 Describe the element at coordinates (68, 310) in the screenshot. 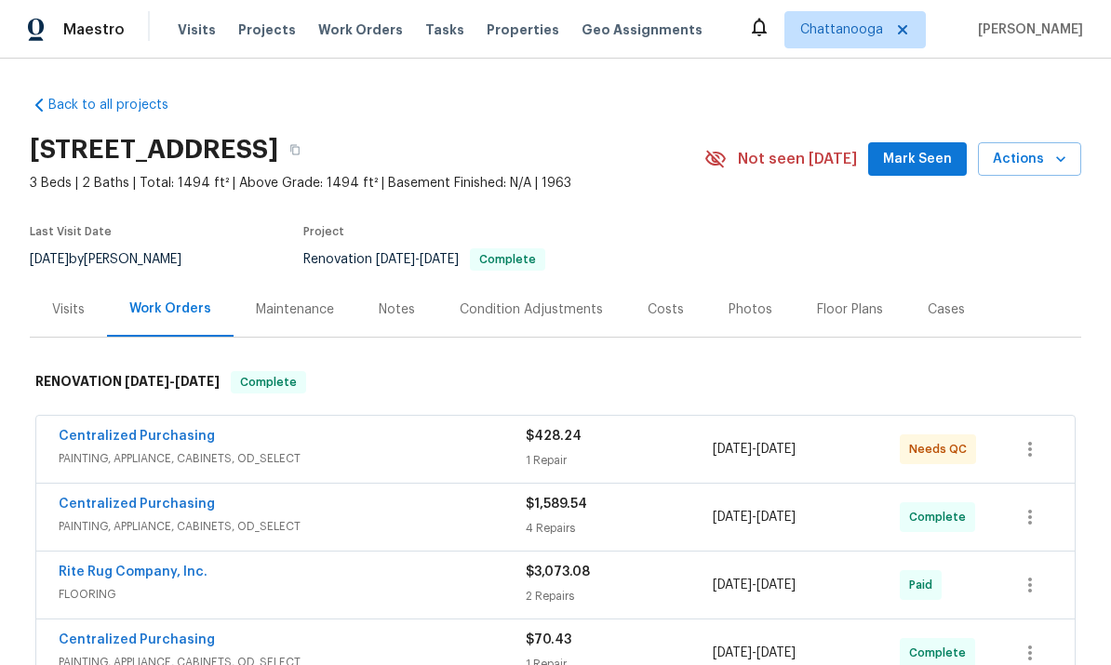

I see `div: Visits` at that location.